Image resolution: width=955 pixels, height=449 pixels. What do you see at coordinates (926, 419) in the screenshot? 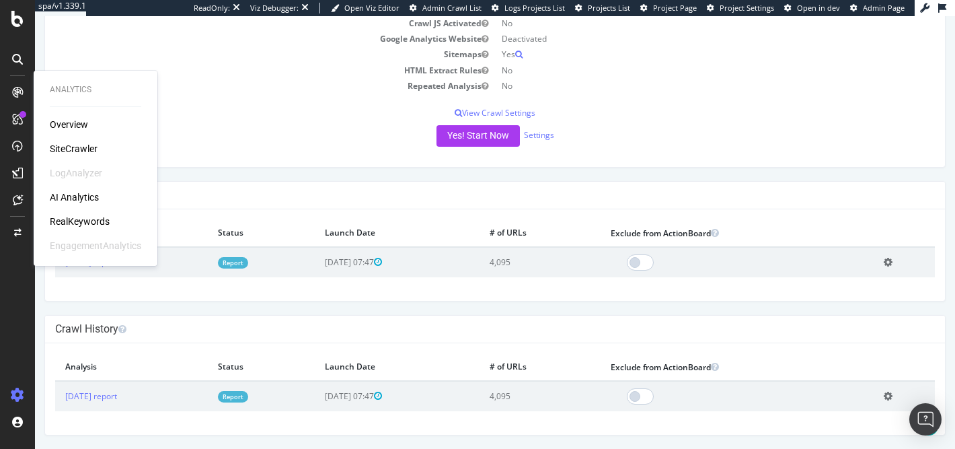
I see `div: Open Intercom Messenger` at bounding box center [926, 419].